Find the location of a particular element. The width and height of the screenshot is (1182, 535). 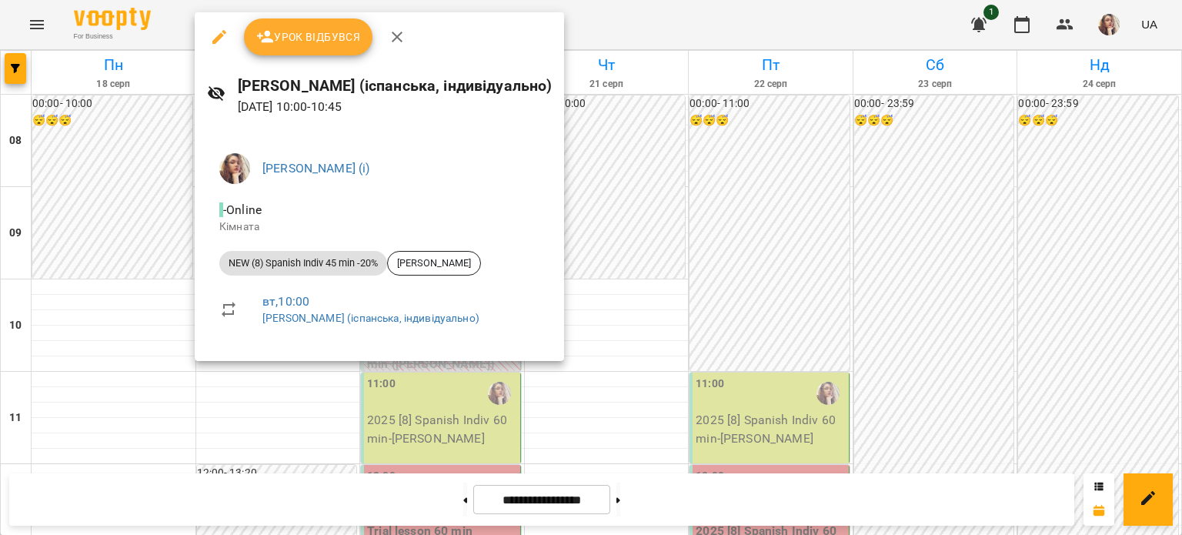

span: Урок відбувся is located at coordinates (309, 37).